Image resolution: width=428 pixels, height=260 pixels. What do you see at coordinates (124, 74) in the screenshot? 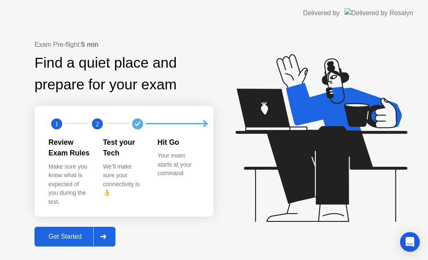
I see `div: Find a quiet place and prepare for your exam` at bounding box center [124, 74].